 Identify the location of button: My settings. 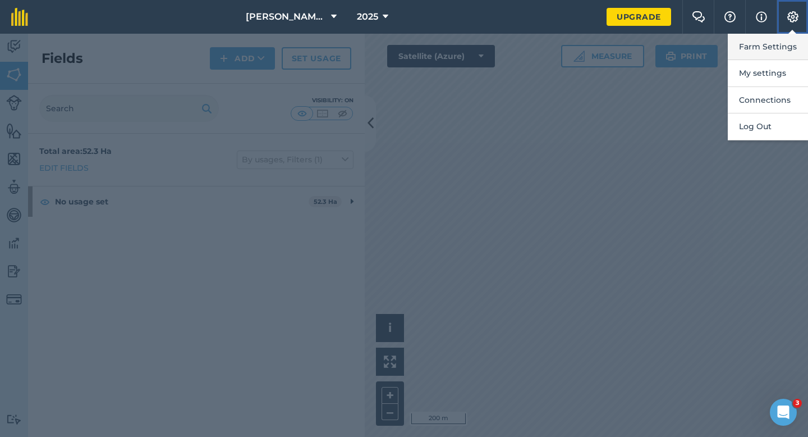
(768, 73).